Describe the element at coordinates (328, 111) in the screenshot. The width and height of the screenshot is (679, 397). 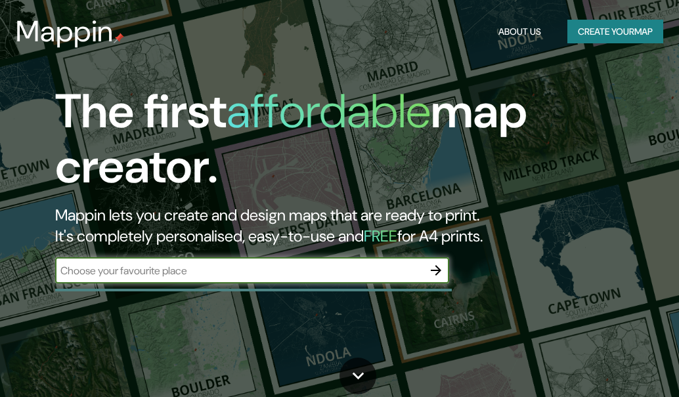
I see `h1: affordable` at that location.